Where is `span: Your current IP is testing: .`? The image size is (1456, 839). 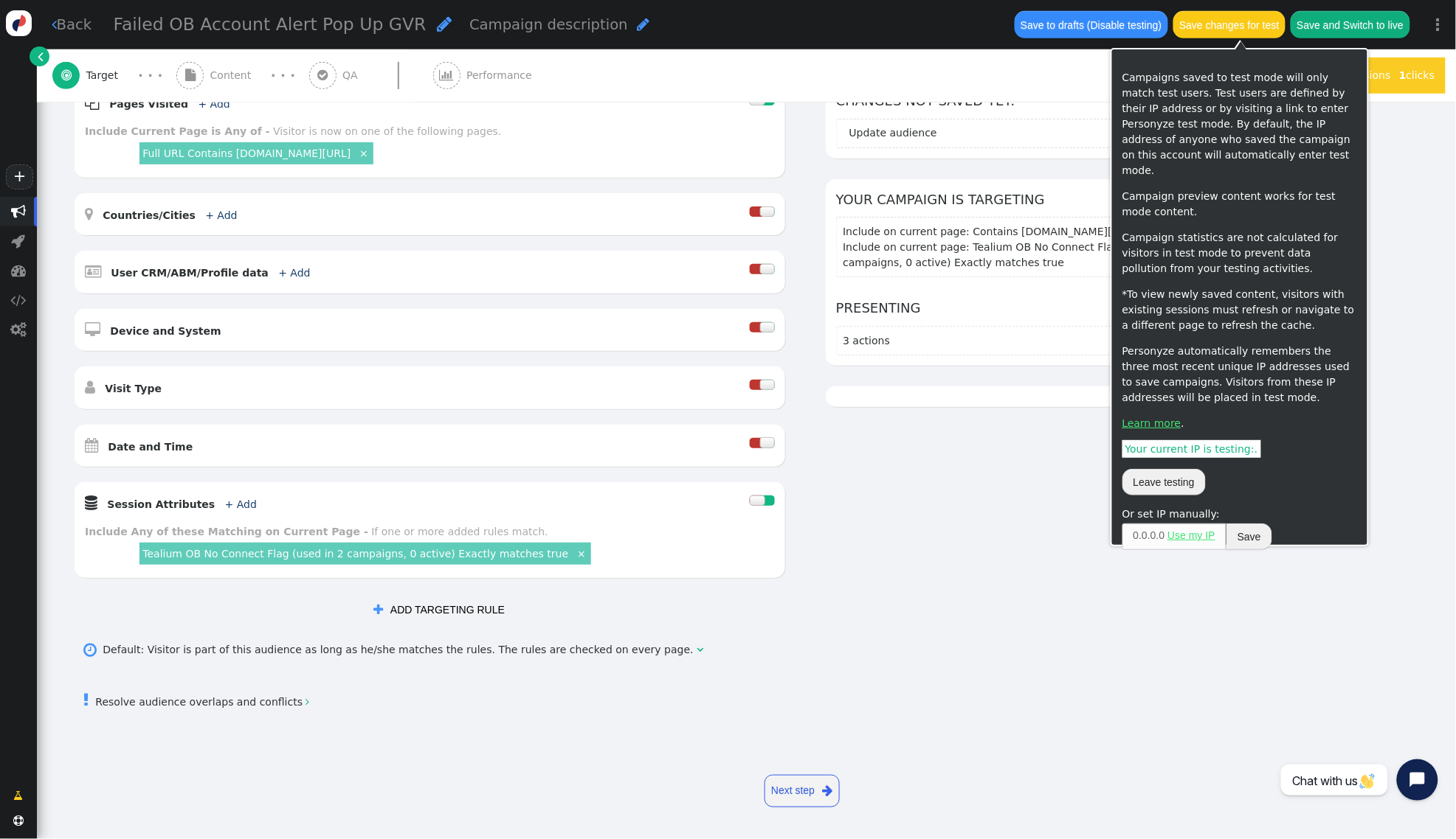
span: Your current IP is testing: . is located at coordinates (1191, 449).